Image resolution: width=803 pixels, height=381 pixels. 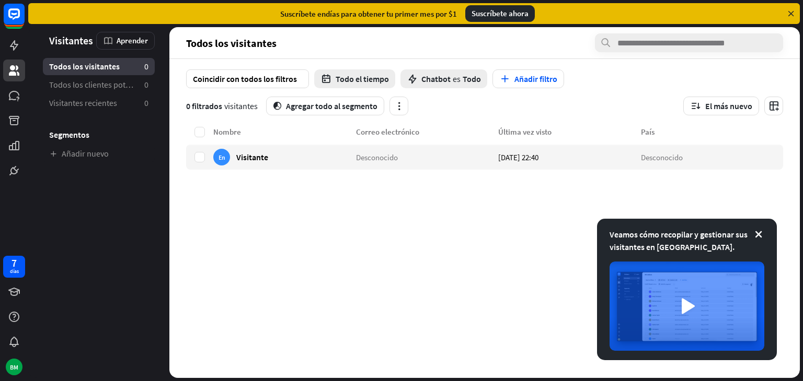 What do you see at coordinates (99, 103) in the screenshot?
I see `a: Visitantes recientes 0` at bounding box center [99, 103].